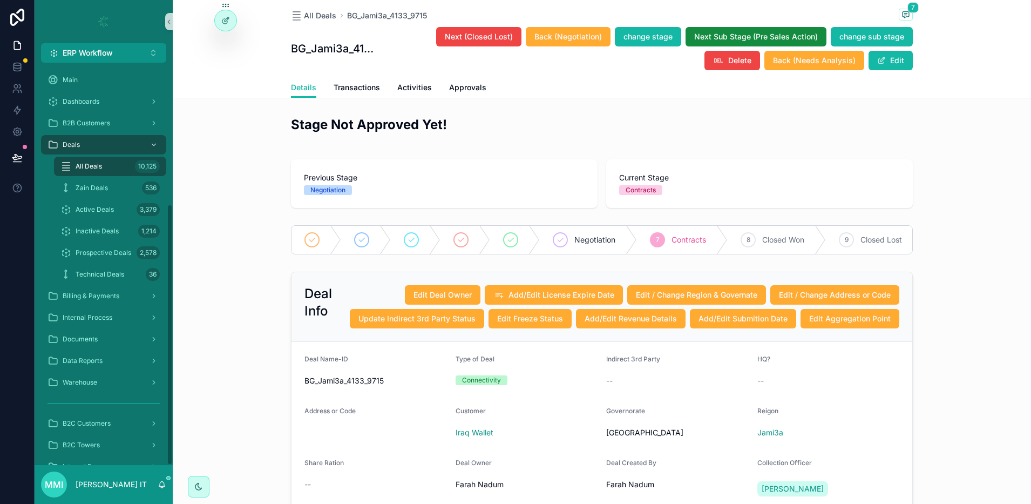 The image size is (1031, 504). I want to click on button: Edit Deal Owner, so click(443, 295).